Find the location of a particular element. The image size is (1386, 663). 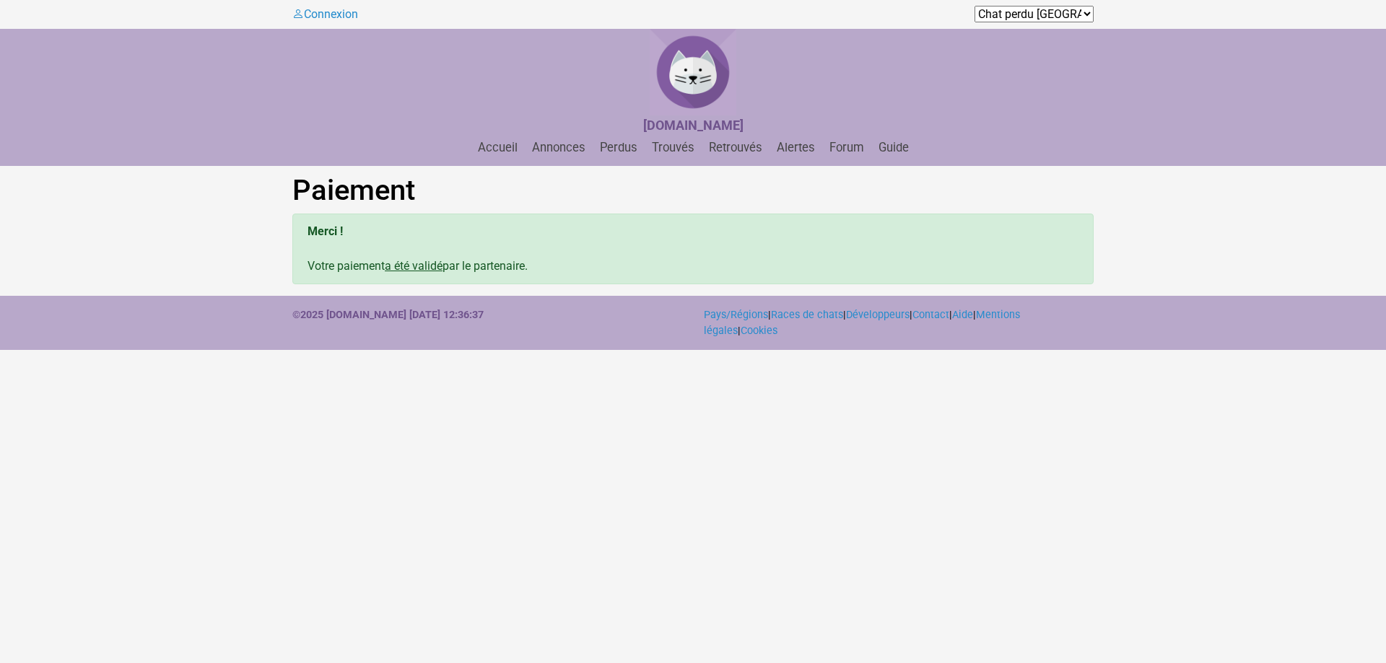

a: Perdus is located at coordinates (618, 147).